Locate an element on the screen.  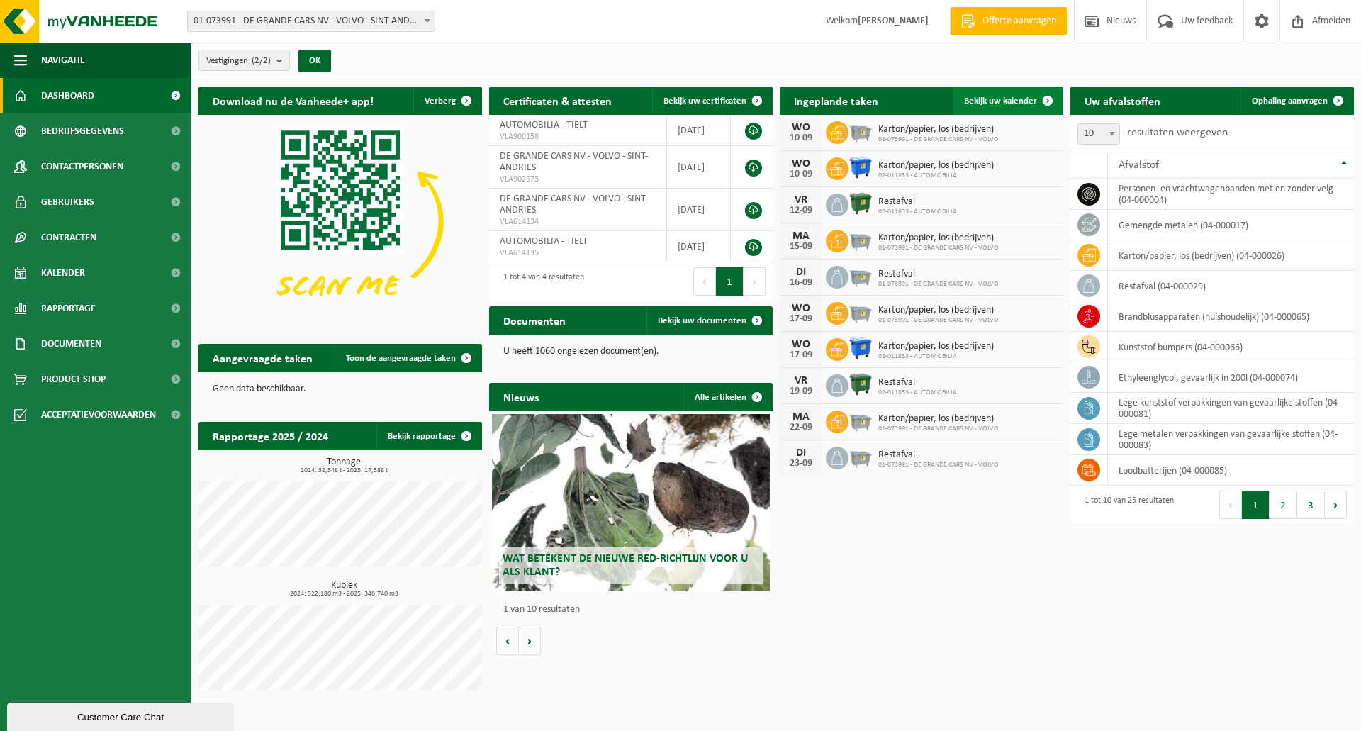
span: Wat betekent de nieuwe RED-richtlijn voor u als klant? is located at coordinates (625, 565).